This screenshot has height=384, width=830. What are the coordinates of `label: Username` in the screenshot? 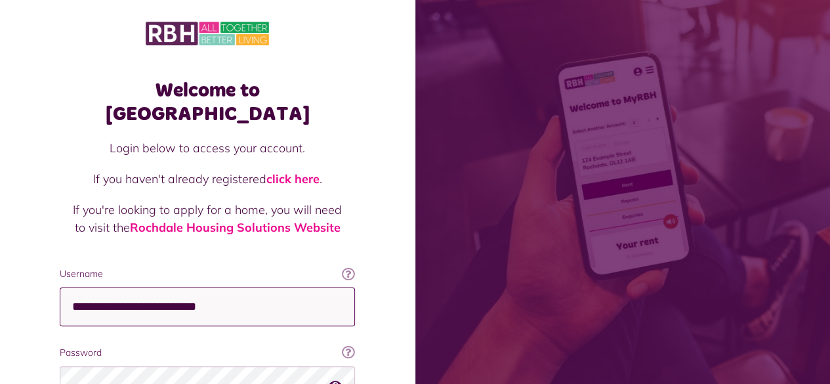 It's located at (207, 273).